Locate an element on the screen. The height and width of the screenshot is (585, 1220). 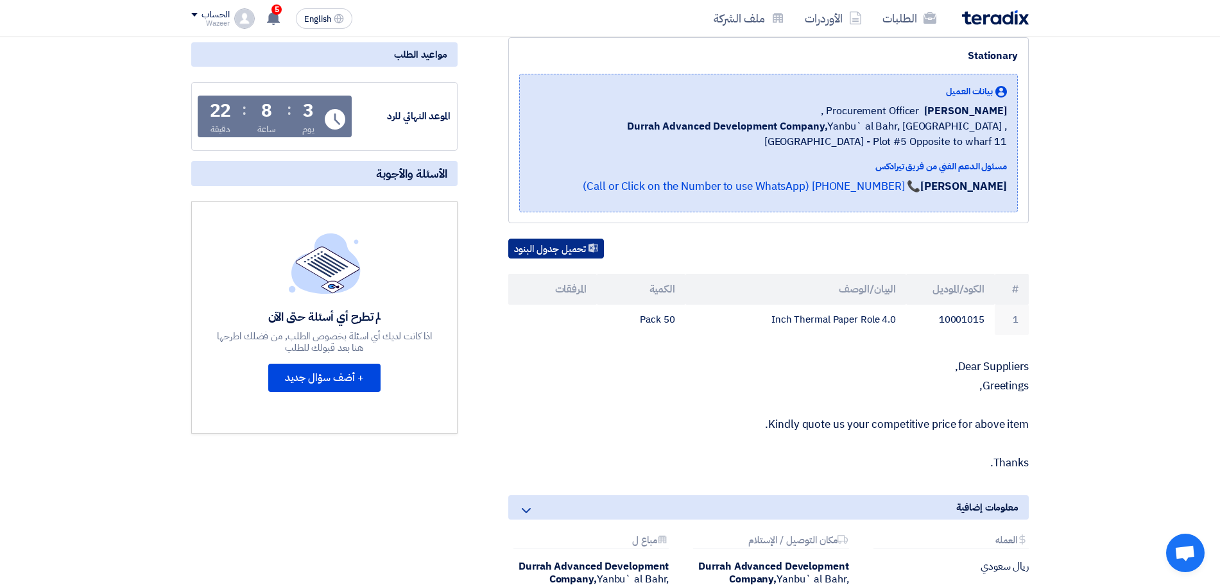
span: 5 is located at coordinates (277, 10).